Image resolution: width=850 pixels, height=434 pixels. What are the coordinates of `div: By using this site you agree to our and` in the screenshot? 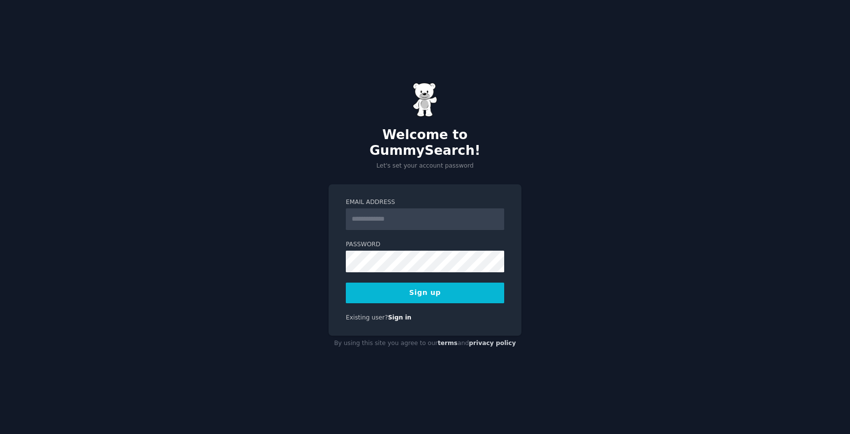 It's located at (425, 344).